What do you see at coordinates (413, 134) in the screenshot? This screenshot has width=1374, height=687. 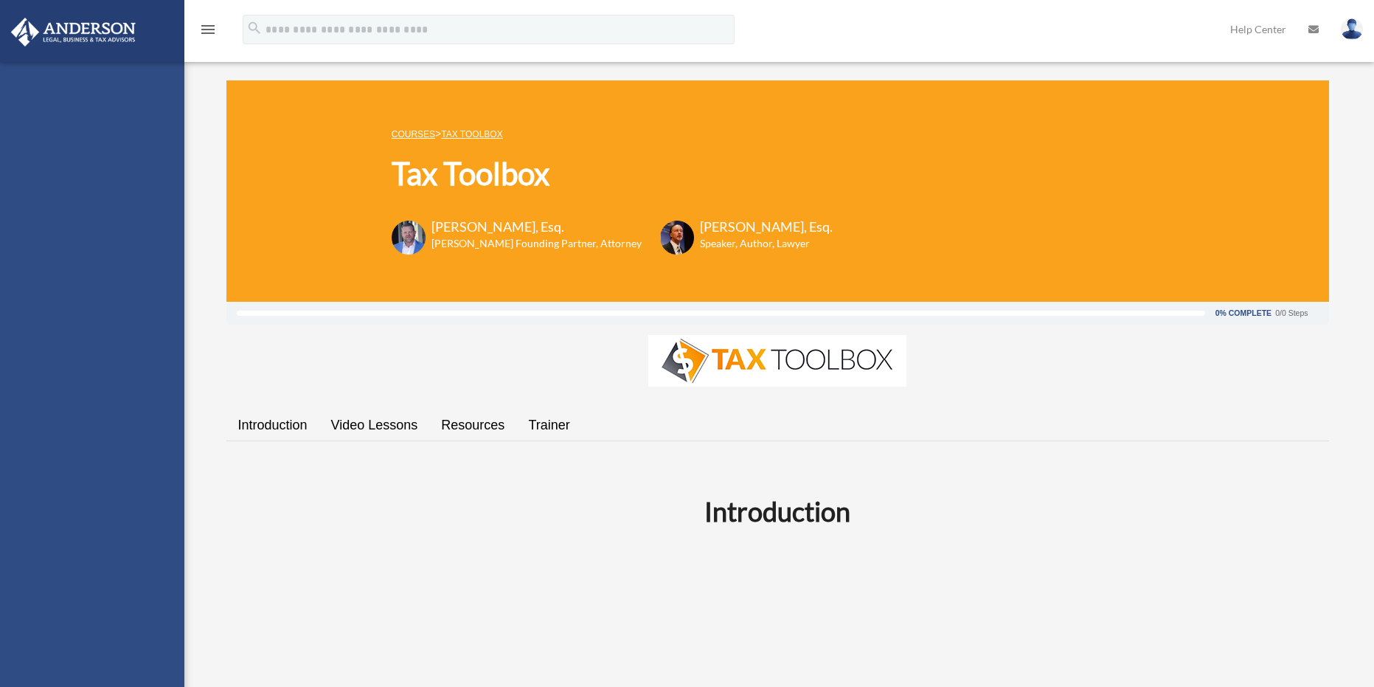 I see `a: COURSES` at bounding box center [413, 134].